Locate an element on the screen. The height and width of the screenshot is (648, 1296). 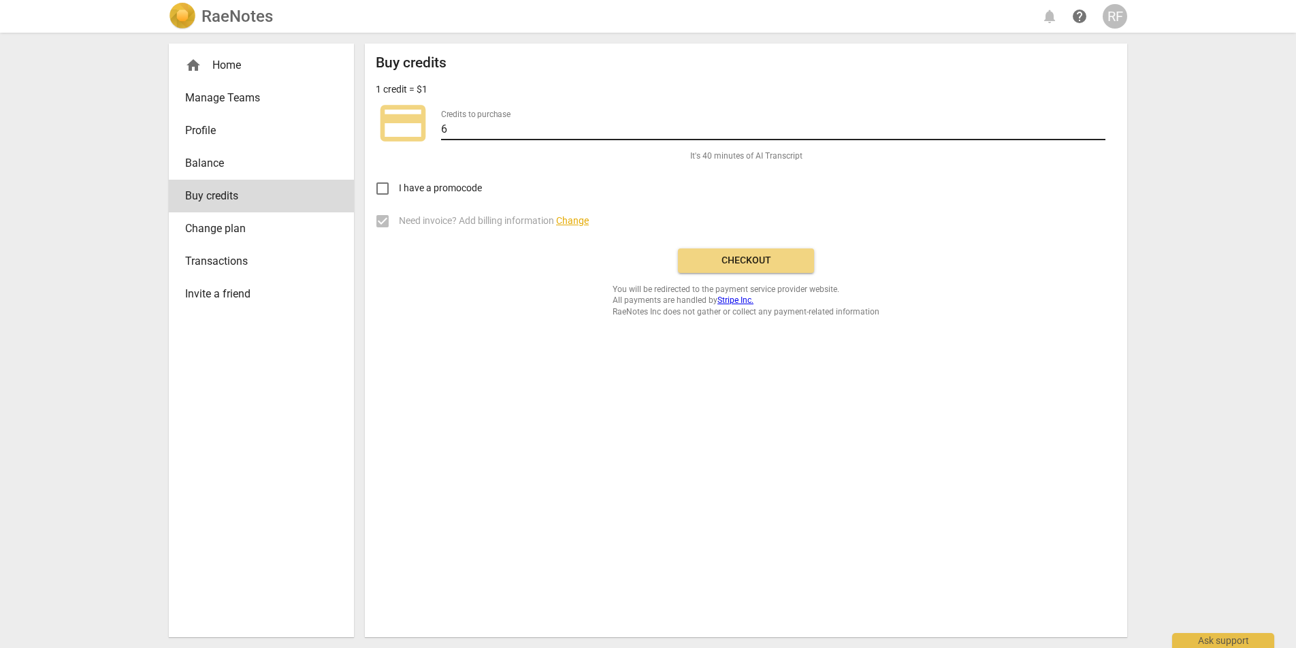
span: help is located at coordinates (1080, 16).